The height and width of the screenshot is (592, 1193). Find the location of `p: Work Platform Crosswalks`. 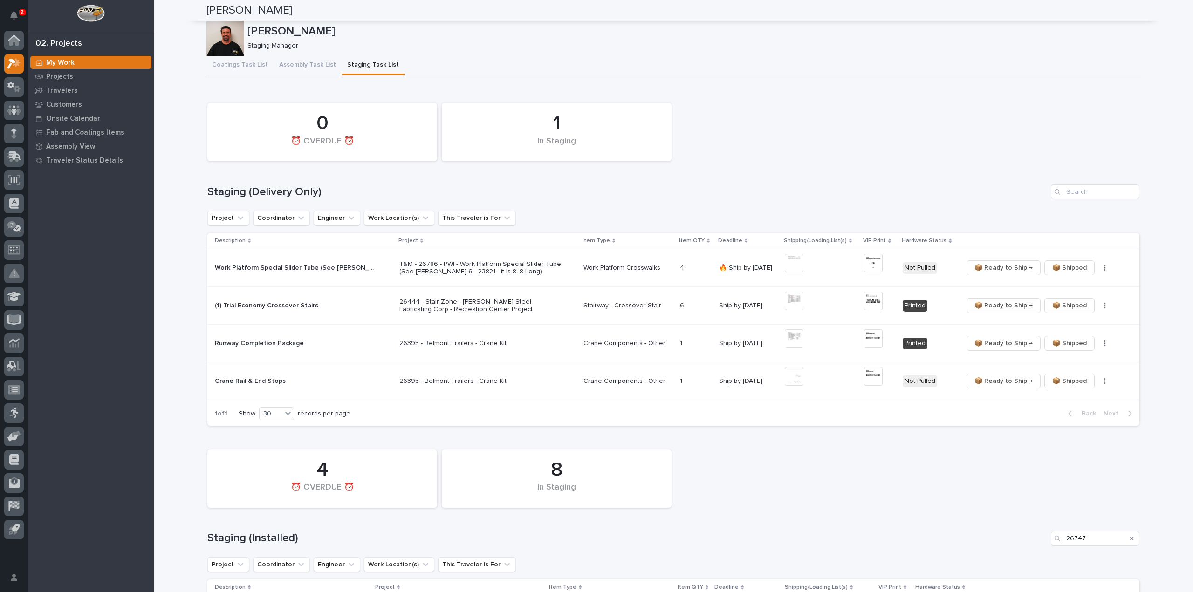

p: Work Platform Crosswalks is located at coordinates (628, 268).